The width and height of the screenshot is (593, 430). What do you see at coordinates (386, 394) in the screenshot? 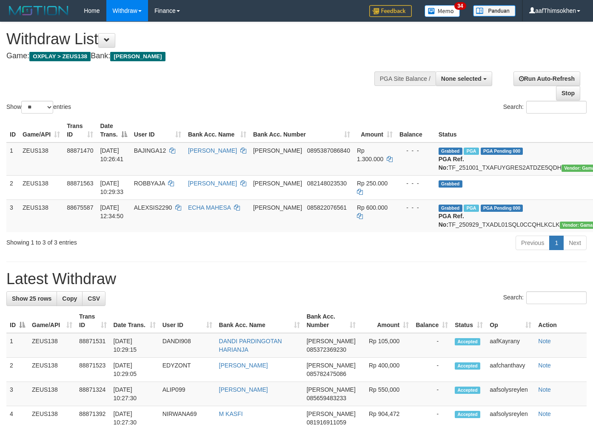
I see `td: Rp 550,000` at bounding box center [386, 394].